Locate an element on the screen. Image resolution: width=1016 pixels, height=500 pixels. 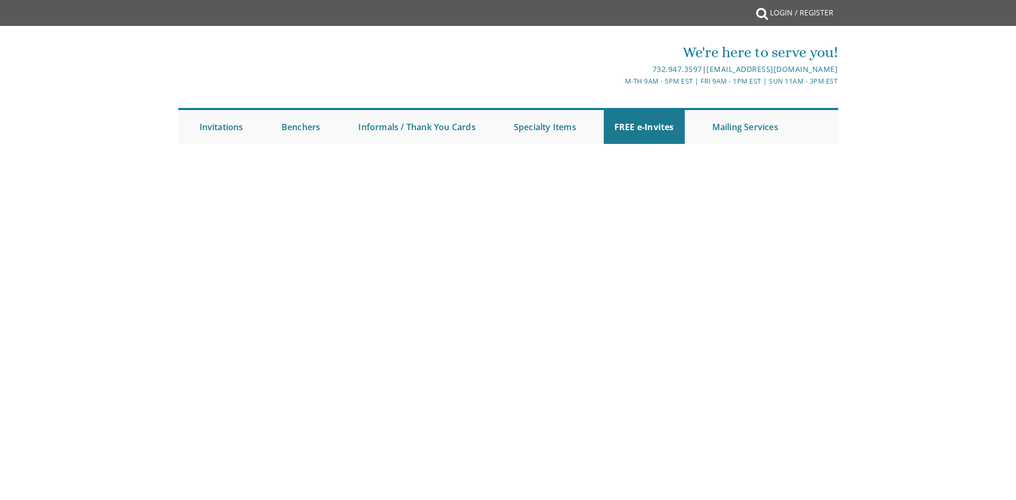
a: Benchers is located at coordinates (301, 127).